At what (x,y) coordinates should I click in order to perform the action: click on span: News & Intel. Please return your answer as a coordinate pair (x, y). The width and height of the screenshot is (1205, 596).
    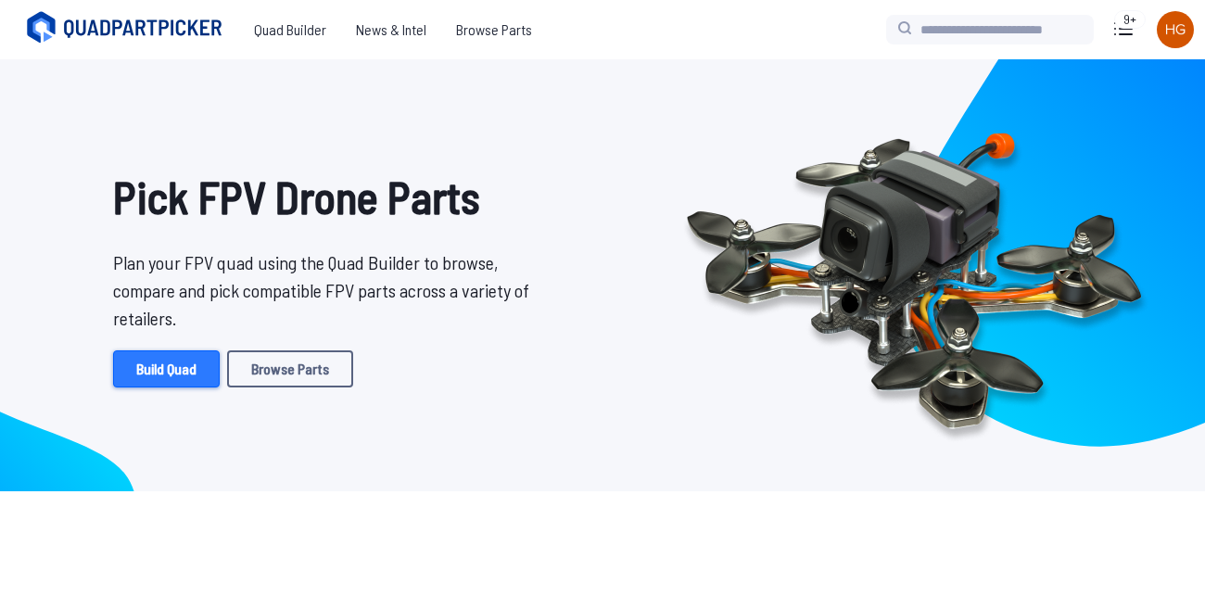
    Looking at the image, I should click on (391, 30).